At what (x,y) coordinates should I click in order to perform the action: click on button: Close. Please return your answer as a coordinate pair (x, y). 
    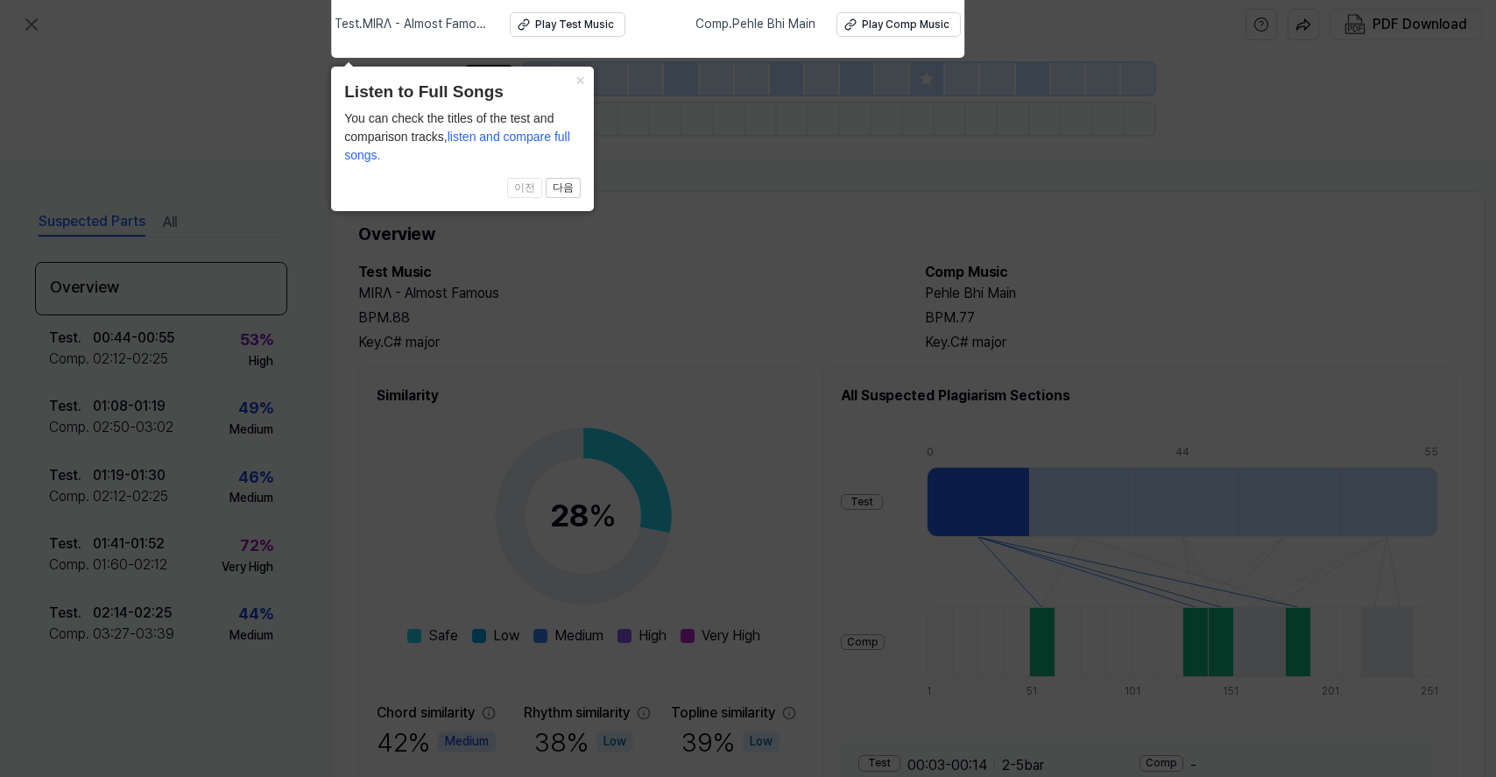
    Looking at the image, I should click on (580, 79).